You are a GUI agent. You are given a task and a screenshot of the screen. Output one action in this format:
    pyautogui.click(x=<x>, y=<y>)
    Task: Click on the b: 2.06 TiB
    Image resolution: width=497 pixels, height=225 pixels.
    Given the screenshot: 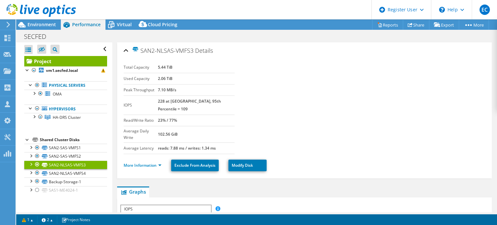 What is the action you would take?
    pyautogui.click(x=165, y=78)
    